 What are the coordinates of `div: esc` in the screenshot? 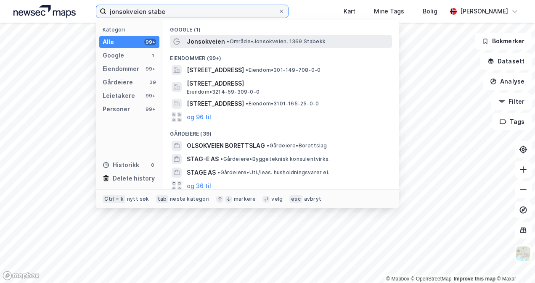 It's located at (296, 199).